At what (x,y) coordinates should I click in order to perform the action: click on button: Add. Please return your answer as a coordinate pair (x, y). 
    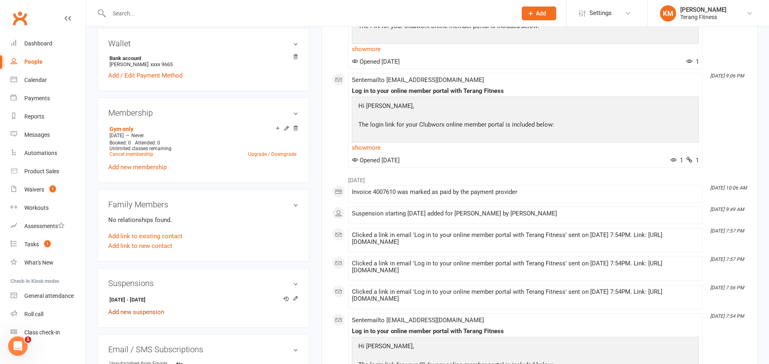
    Looking at the image, I should click on (539, 13).